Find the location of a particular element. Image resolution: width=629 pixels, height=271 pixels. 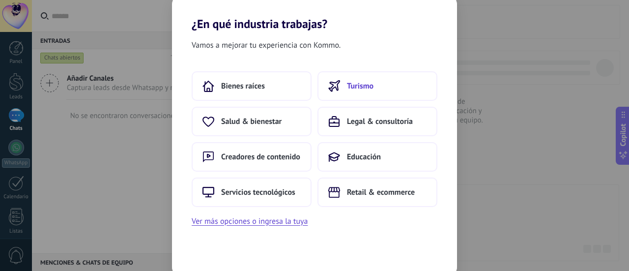

button: Educación is located at coordinates (377, 157).